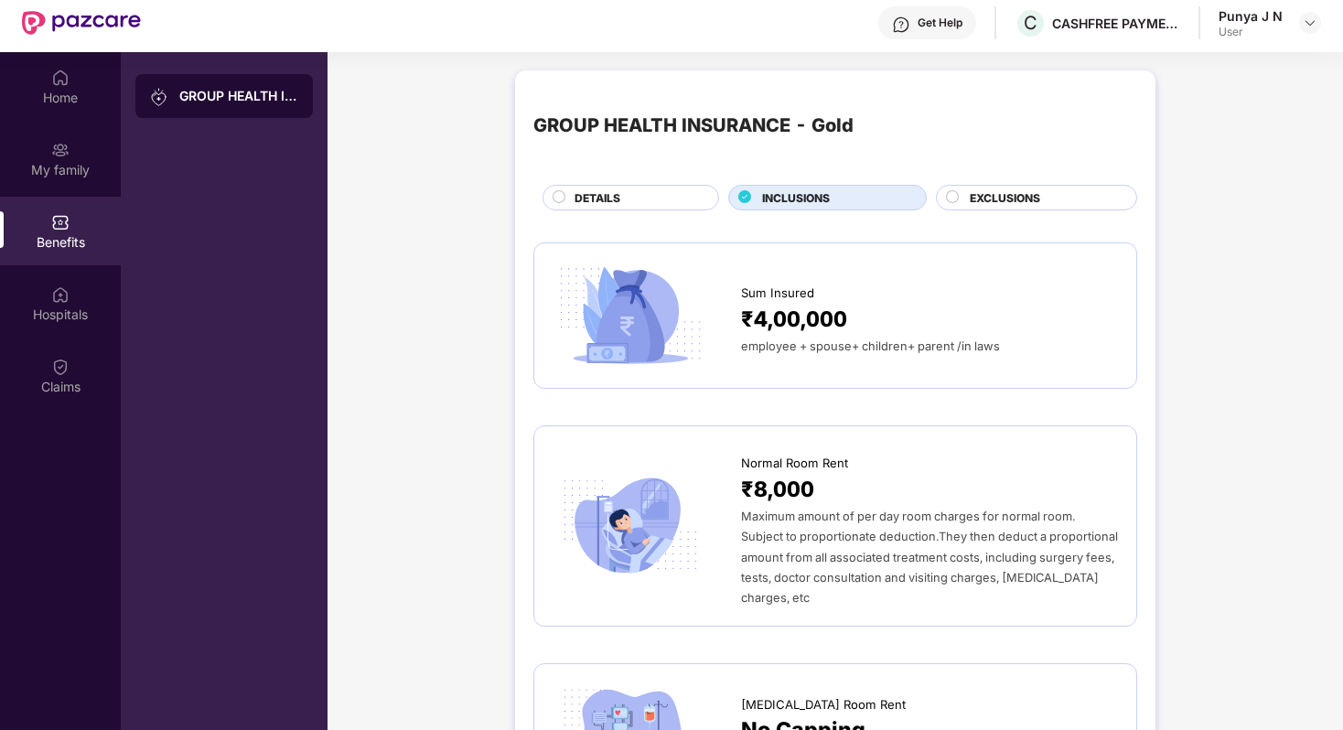 This screenshot has height=730, width=1343. What do you see at coordinates (60, 295) in the screenshot?
I see `img: svg+xml;base64,PHN2ZyBpZD0iSG9zcGl0YWxzIiB4bWxucz0iaHR0cDovL3d3dy53My5vcmcvMjAwMC9zdmciIHdpZHRoPS...` at bounding box center [60, 295].